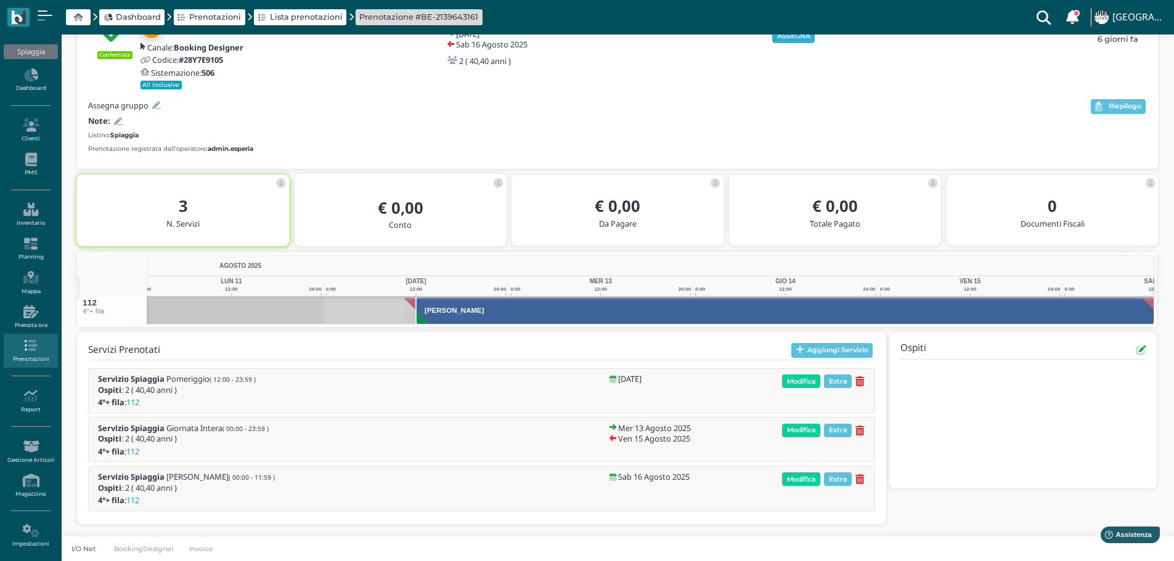 This screenshot has width=1174, height=561. What do you see at coordinates (124, 350) in the screenshot?
I see `h4: Servizi Prenotati` at bounding box center [124, 350].